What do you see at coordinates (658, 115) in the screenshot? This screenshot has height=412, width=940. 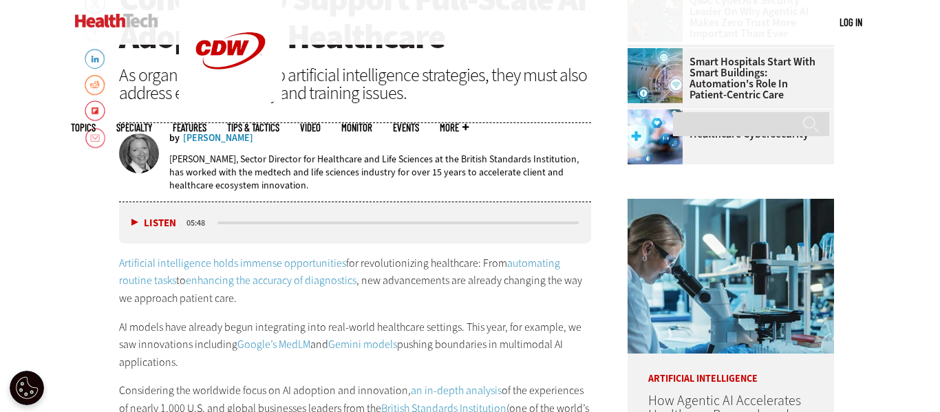 I see `a: Healthcare cybersecurity` at bounding box center [658, 115].